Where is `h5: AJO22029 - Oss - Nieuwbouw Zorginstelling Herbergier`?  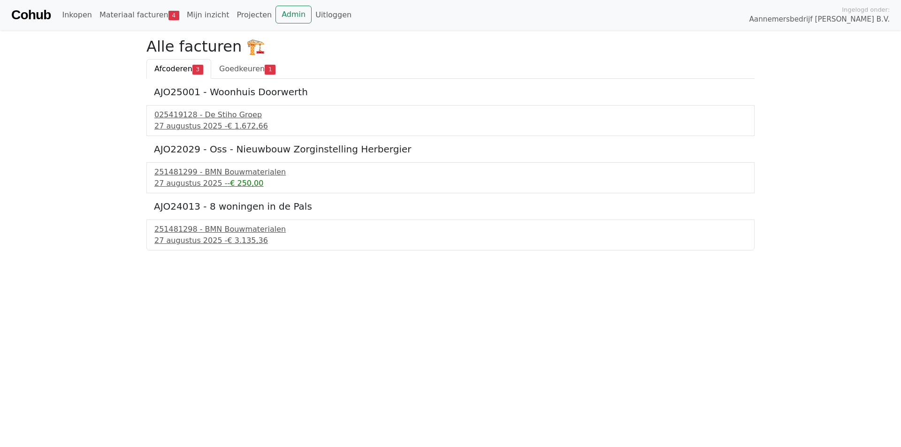
h5: AJO22029 - Oss - Nieuwbouw Zorginstelling Herbergier is located at coordinates (450, 149).